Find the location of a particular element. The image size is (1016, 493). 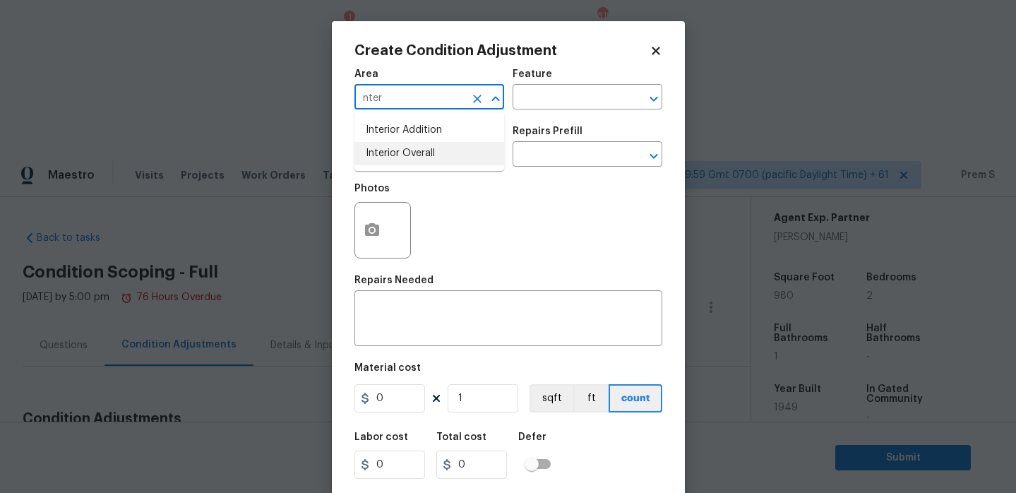

h5: Repairs Needed is located at coordinates (394, 280).